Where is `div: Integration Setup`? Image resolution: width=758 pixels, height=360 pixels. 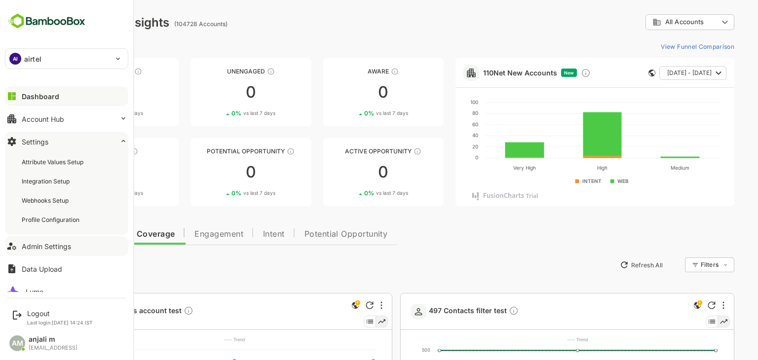
div: Integration Setup is located at coordinates (46, 181).